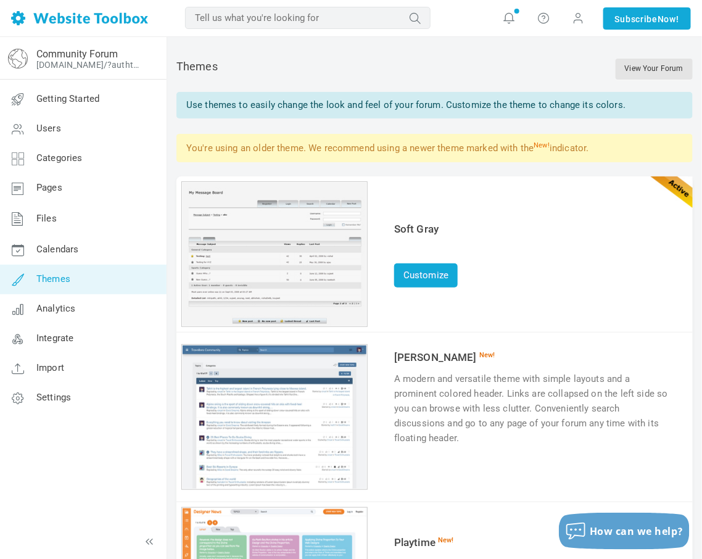  What do you see at coordinates (18, 59) in the screenshot?
I see `img: globe-icon.png` at bounding box center [18, 59].